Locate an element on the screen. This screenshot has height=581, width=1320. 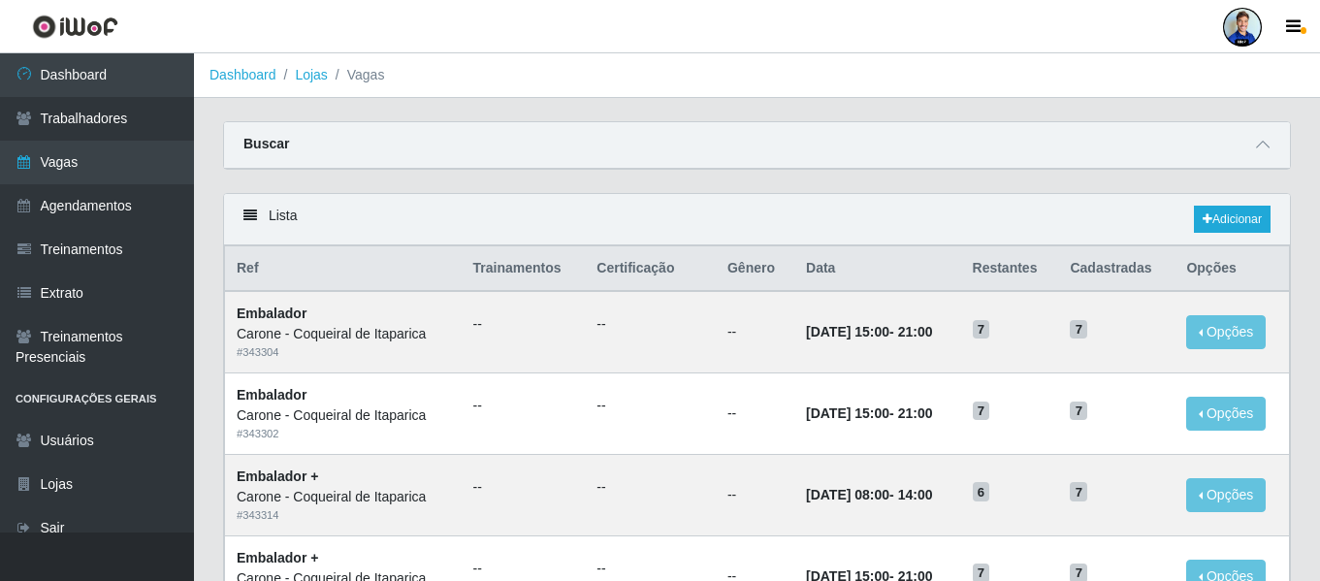
th: Certificação is located at coordinates (650, 269).